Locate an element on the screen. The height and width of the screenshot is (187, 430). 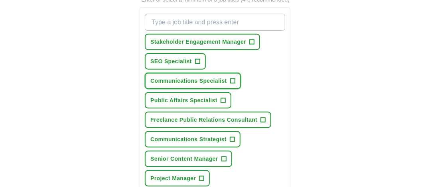
button: Public Affairs Specialist is located at coordinates (188, 101).